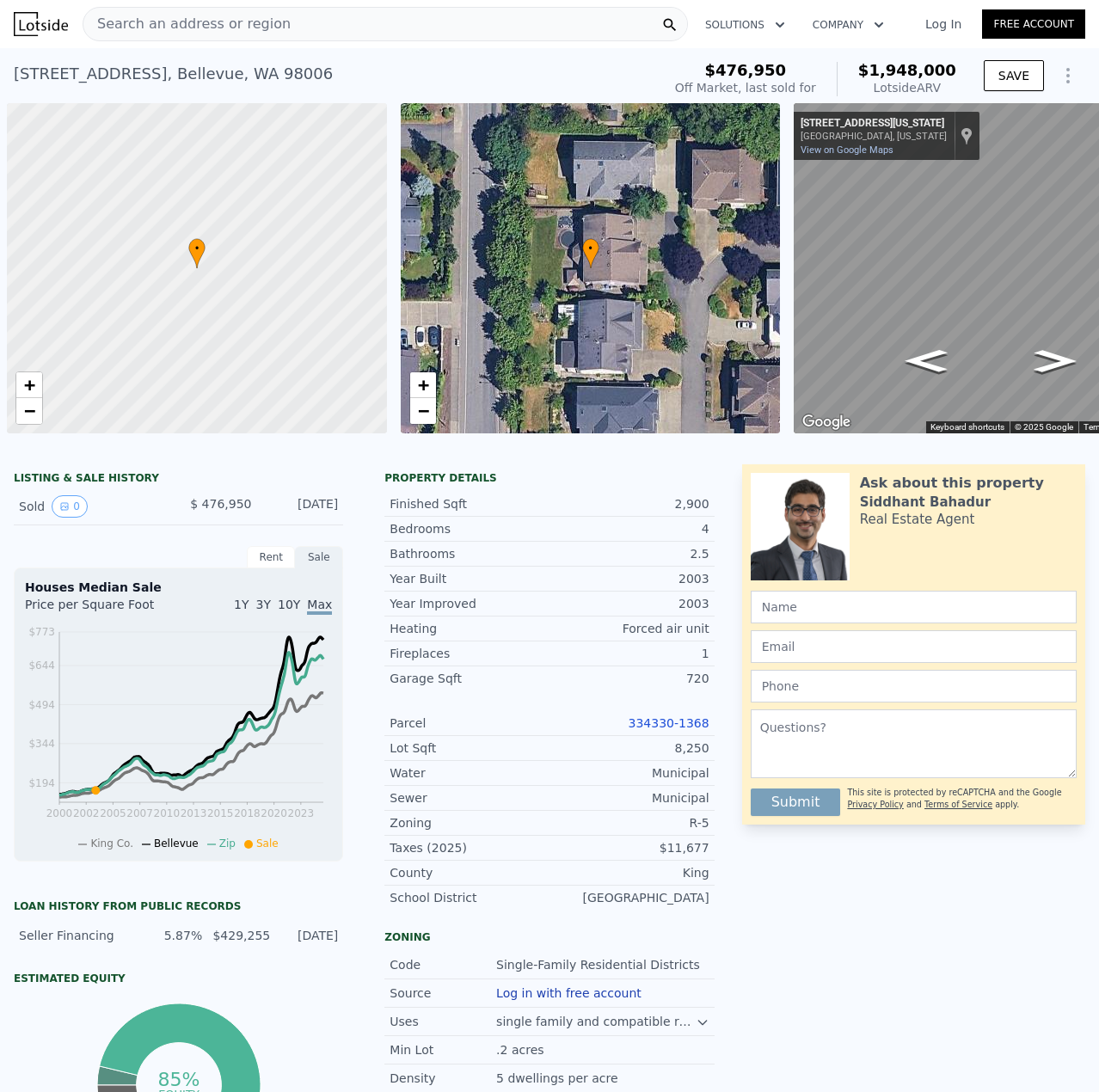 The height and width of the screenshot is (1092, 1099). Describe the element at coordinates (958, 804) in the screenshot. I see `a: Terms of Service` at that location.